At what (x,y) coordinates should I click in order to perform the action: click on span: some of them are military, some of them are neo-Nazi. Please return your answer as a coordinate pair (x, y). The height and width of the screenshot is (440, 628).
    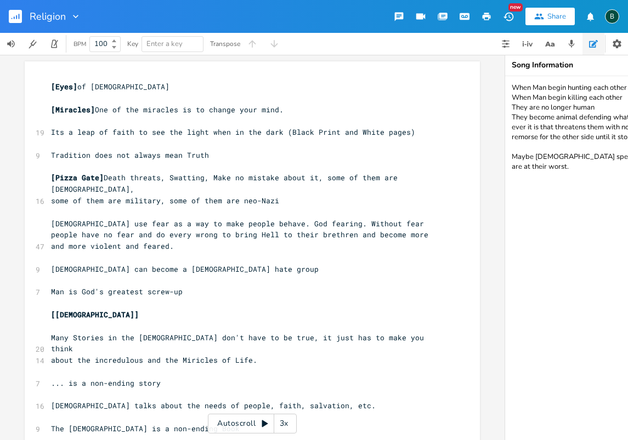
    Looking at the image, I should click on (165, 201).